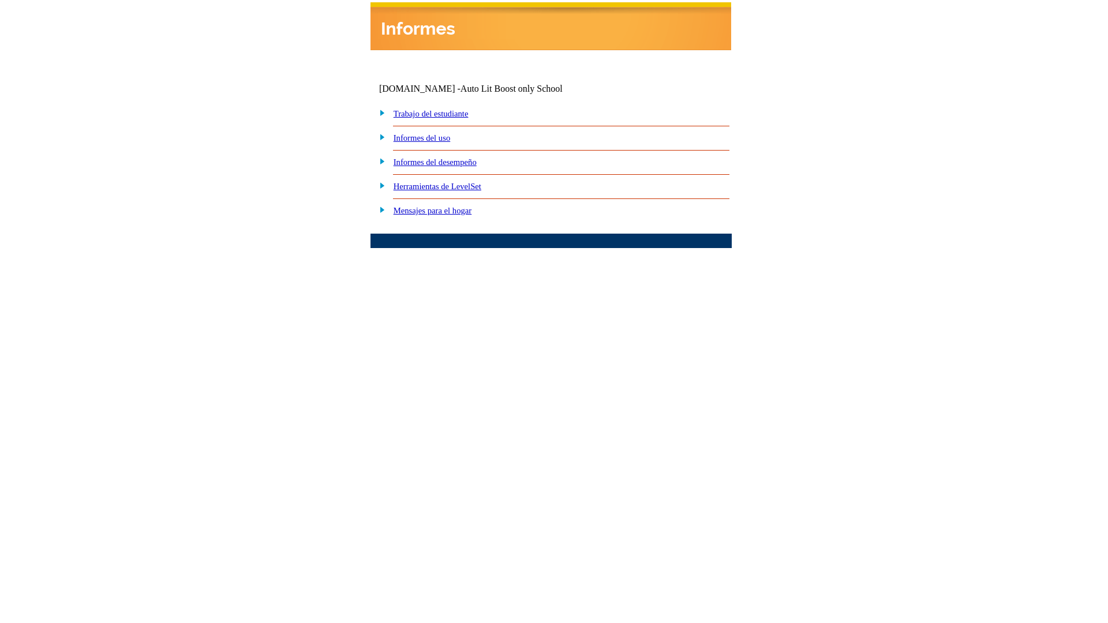 Image resolution: width=1108 pixels, height=623 pixels. I want to click on a: Mensajes para el hogar, so click(433, 211).